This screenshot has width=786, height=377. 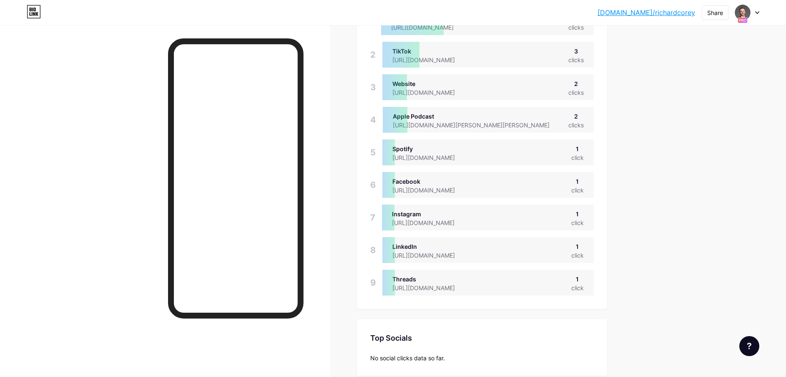 I want to click on div: 4, so click(x=373, y=120).